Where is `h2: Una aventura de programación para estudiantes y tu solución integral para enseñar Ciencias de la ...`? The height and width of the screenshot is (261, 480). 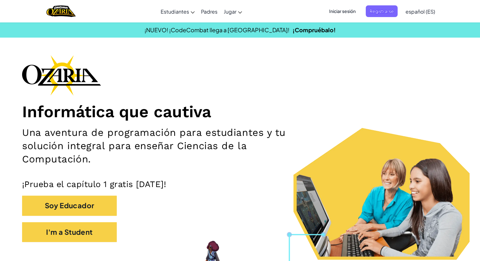
h2: Una aventura de programación para estudiantes y tu solución integral para enseñar Ciencias de la ... is located at coordinates (168, 146).